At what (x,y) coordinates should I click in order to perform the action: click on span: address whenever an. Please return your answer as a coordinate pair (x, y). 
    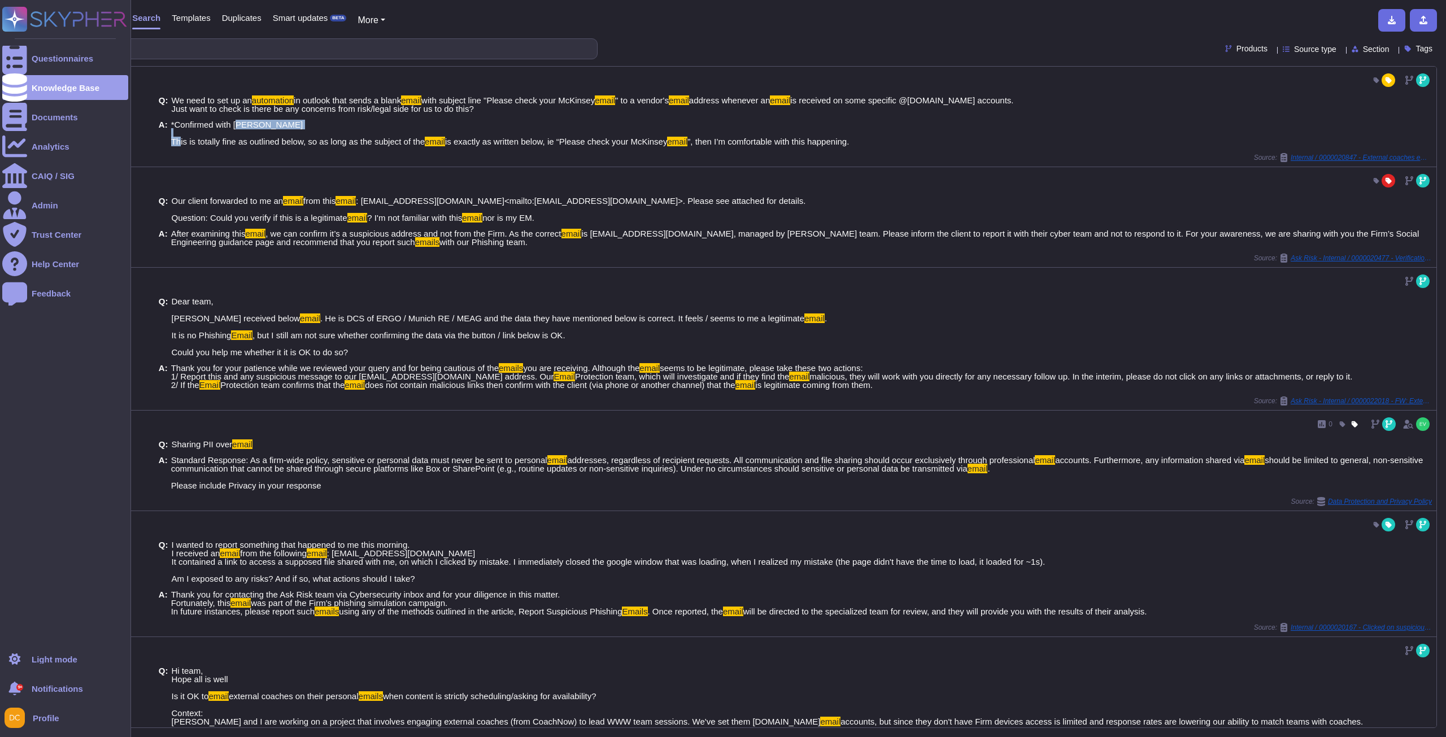
    Looking at the image, I should click on (729, 100).